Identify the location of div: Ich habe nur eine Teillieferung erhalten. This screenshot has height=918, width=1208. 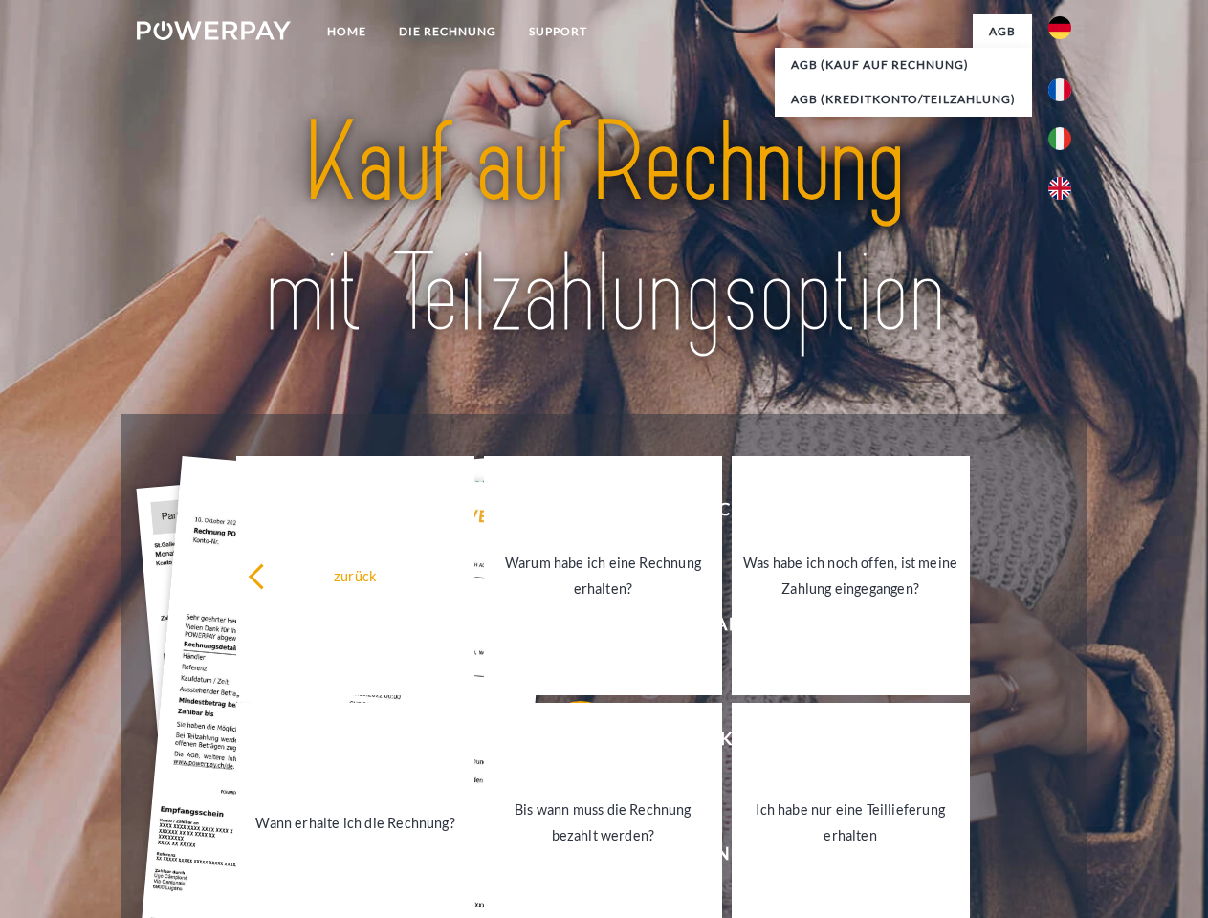
(850, 822).